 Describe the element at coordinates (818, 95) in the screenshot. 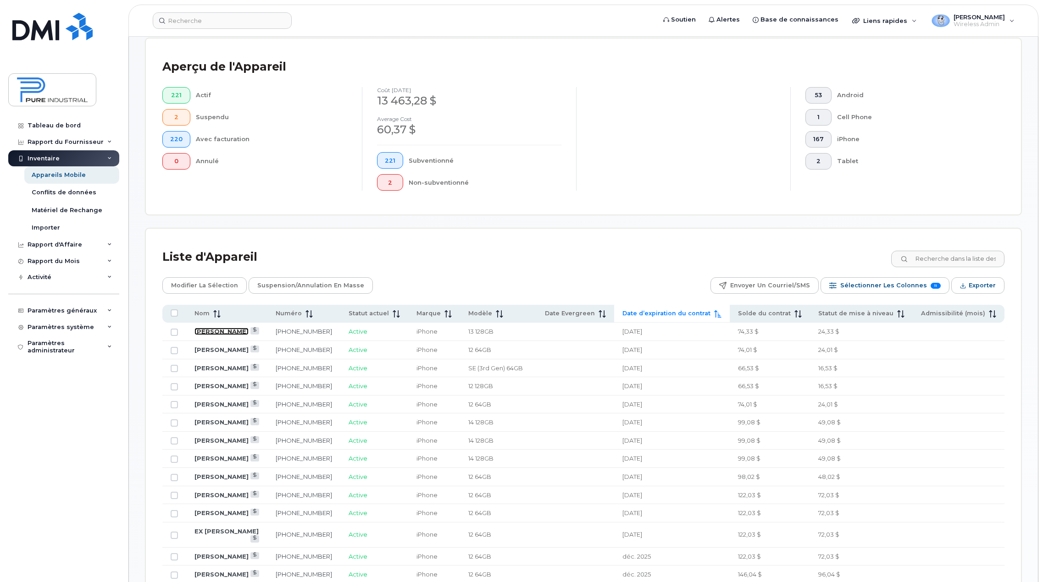

I see `button: 53` at that location.